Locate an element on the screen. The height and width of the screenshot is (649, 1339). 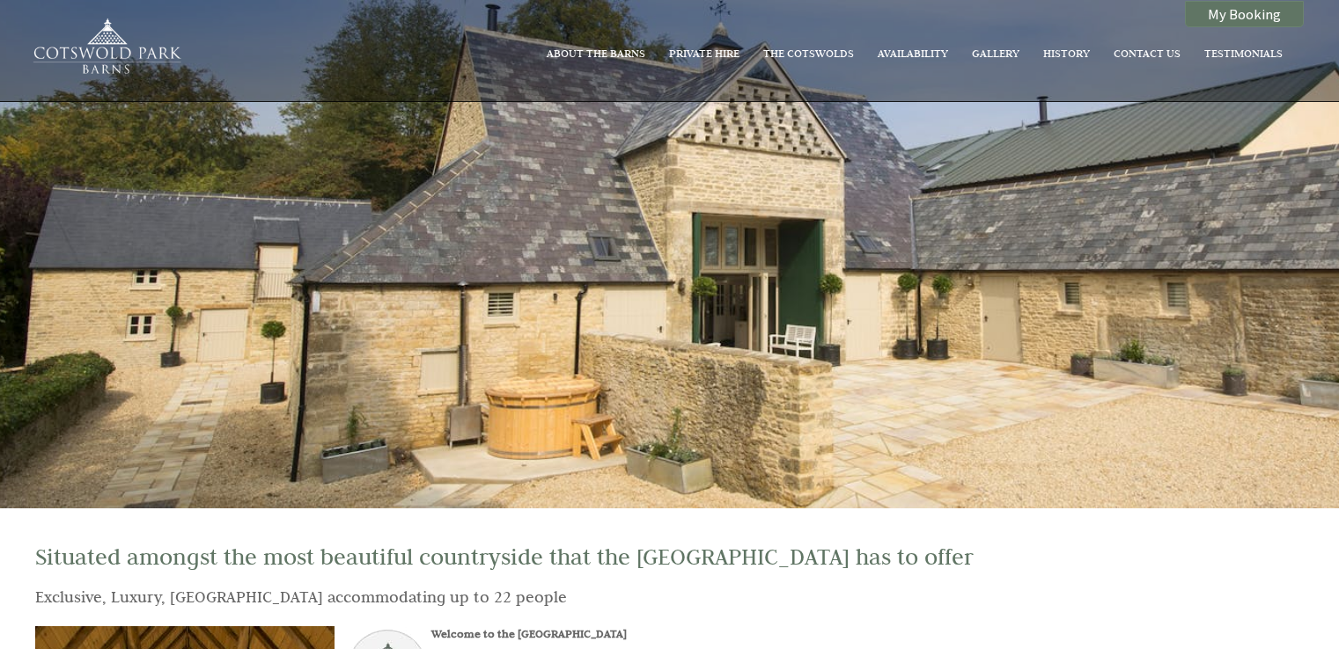
a: Contact Us is located at coordinates (1147, 53).